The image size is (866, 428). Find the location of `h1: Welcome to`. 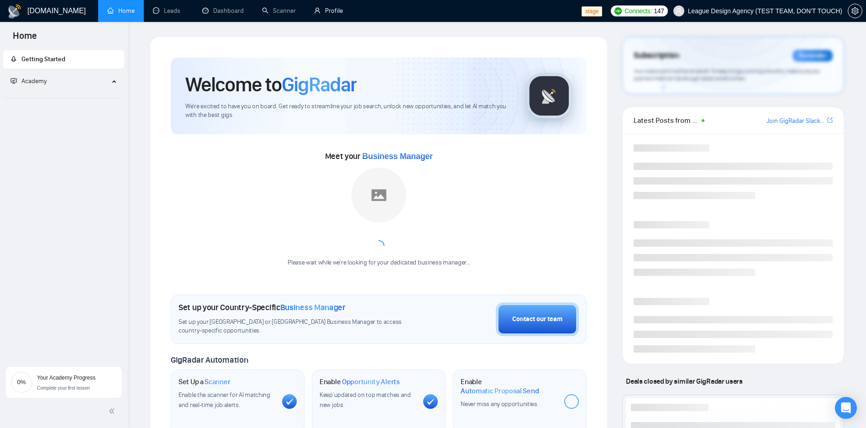

h1: Welcome to is located at coordinates (271, 84).